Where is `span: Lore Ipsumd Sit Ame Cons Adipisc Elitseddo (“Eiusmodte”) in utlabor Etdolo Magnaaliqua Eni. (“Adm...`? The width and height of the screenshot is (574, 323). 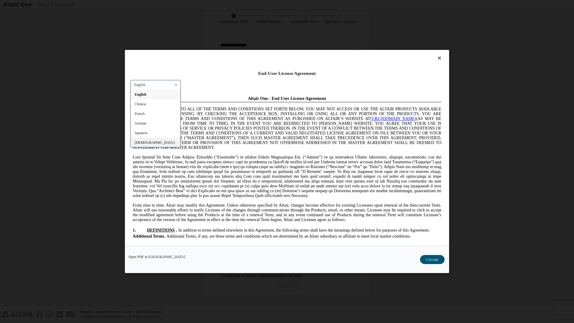
span: Lore Ipsumd Sit Ame Cons Adipisc Elitseddo (“Eiusmodte”) in utlabor Etdolo Magnaaliqua Eni. (“Adm... is located at coordinates (157, 83).